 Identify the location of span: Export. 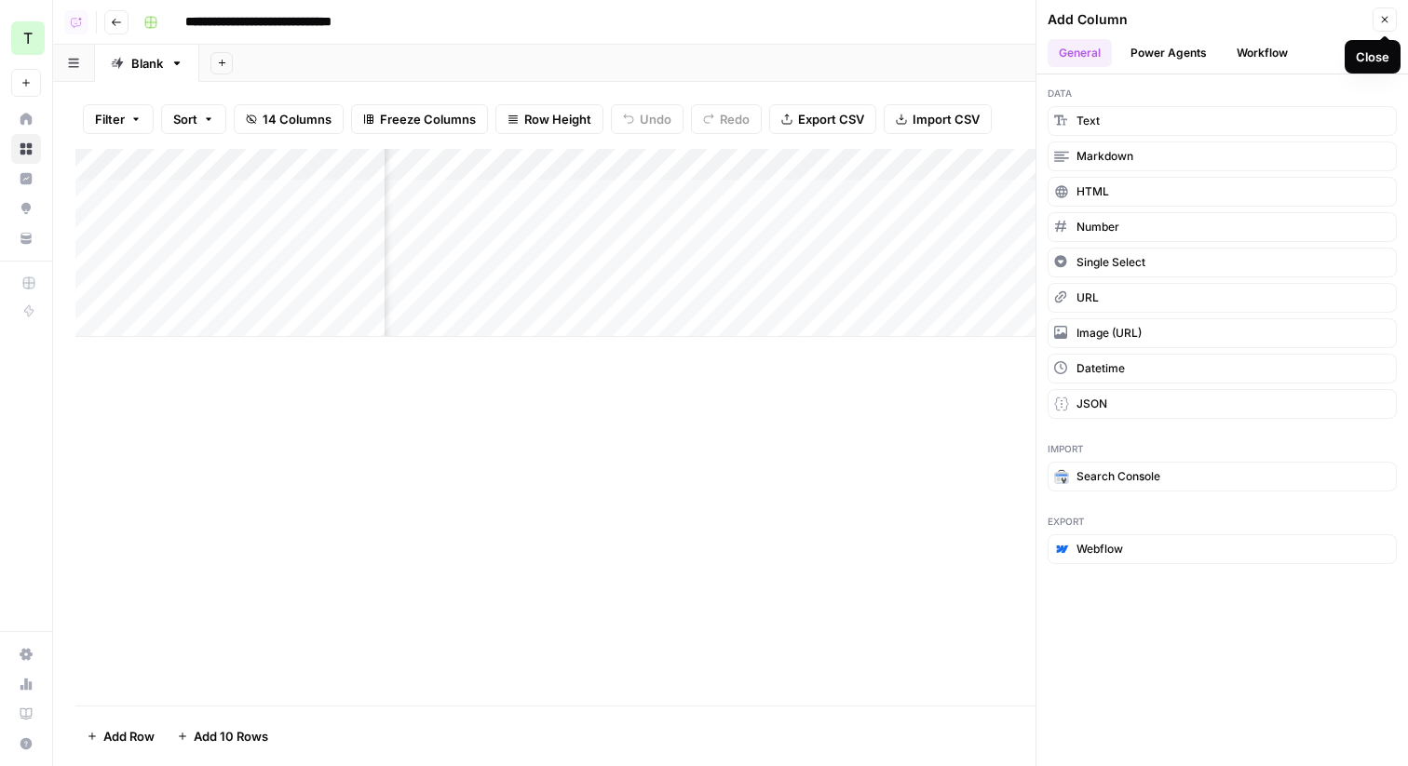
(1222, 521).